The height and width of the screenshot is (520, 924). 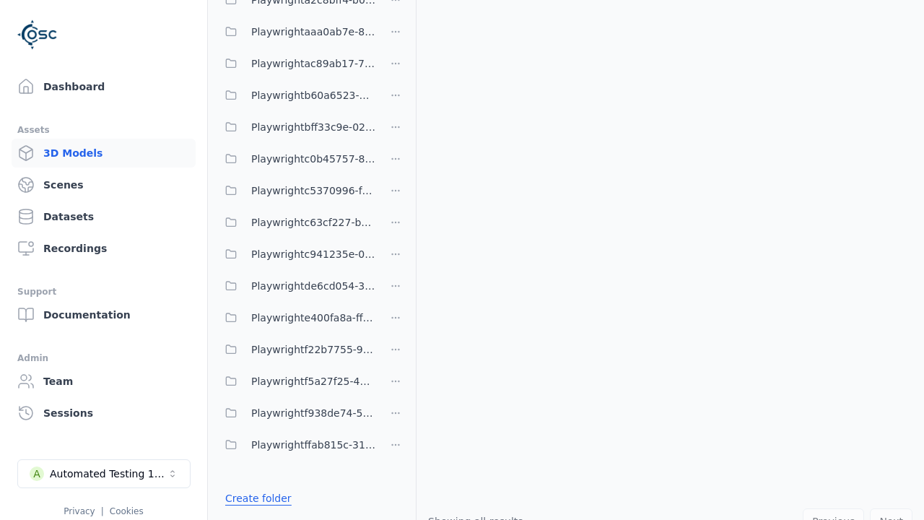 I want to click on a: Create folder, so click(x=258, y=498).